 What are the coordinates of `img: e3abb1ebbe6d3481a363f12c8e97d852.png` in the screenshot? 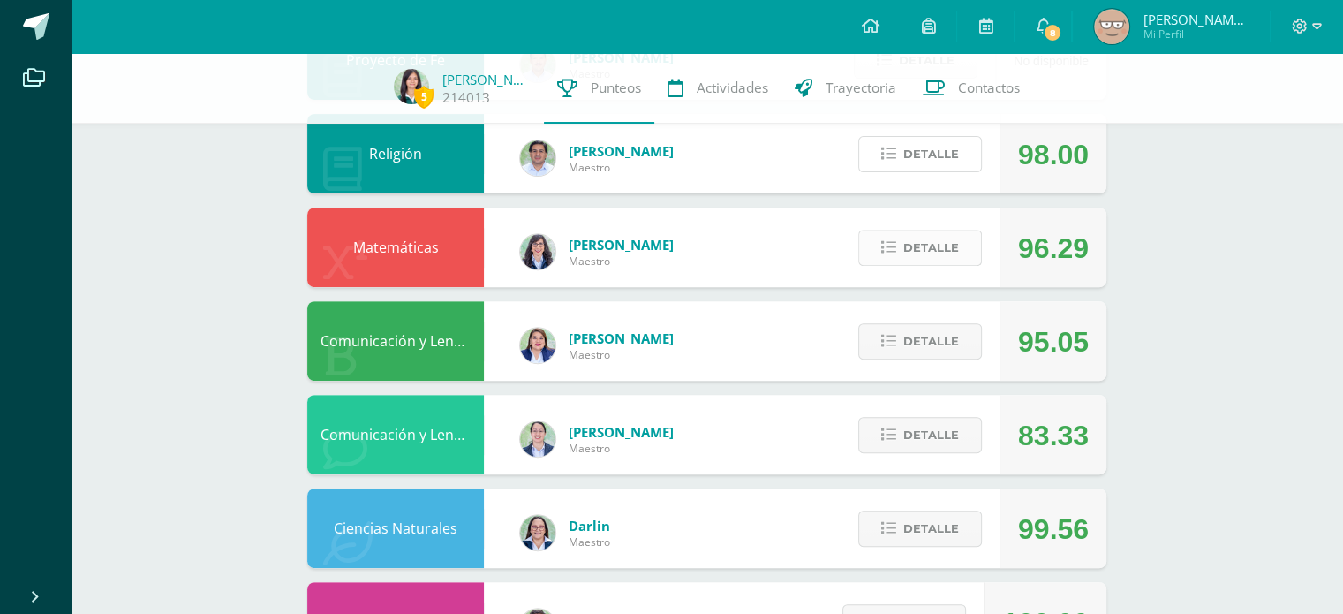 It's located at (1112, 26).